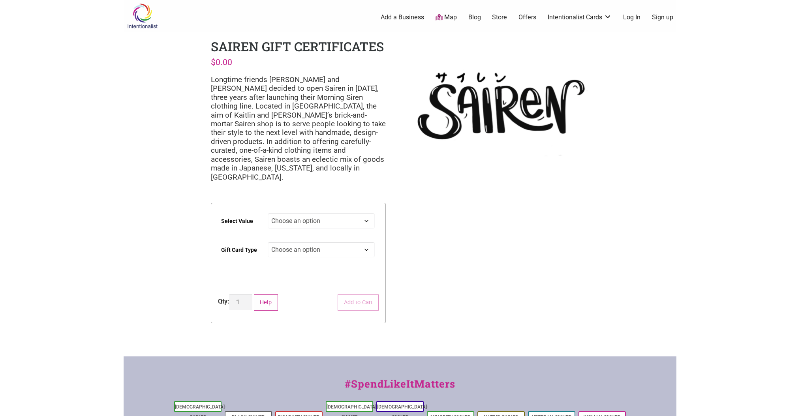  What do you see at coordinates (400, 388) in the screenshot?
I see `div: #SpendLikeItMatters` at bounding box center [400, 388].